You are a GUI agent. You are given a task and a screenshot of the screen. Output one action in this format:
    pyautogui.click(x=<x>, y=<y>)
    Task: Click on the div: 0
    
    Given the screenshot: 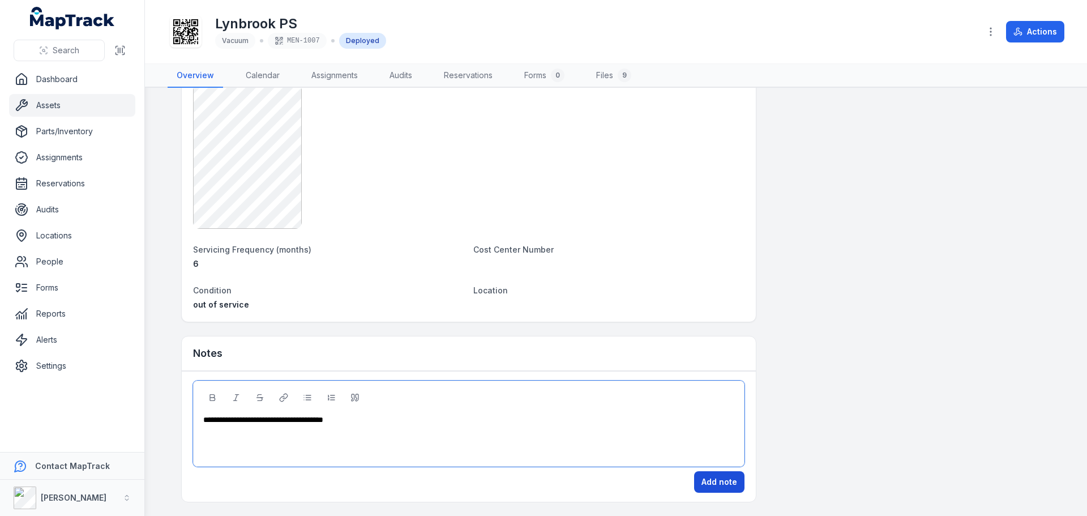 What is the action you would take?
    pyautogui.click(x=558, y=75)
    